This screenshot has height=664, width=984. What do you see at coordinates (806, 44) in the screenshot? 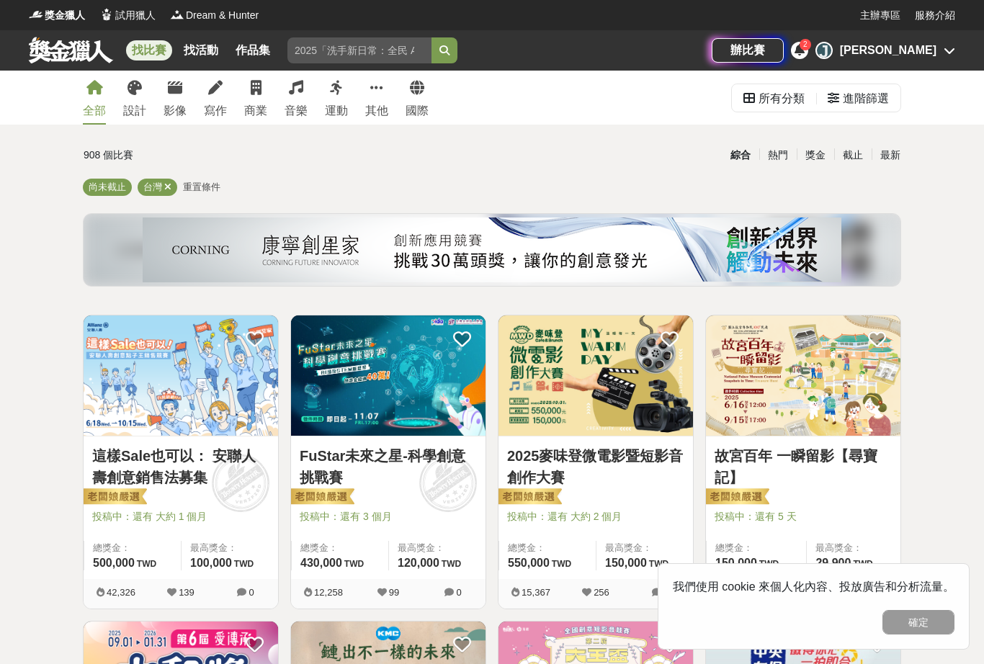
I see `span: 2` at bounding box center [806, 44].